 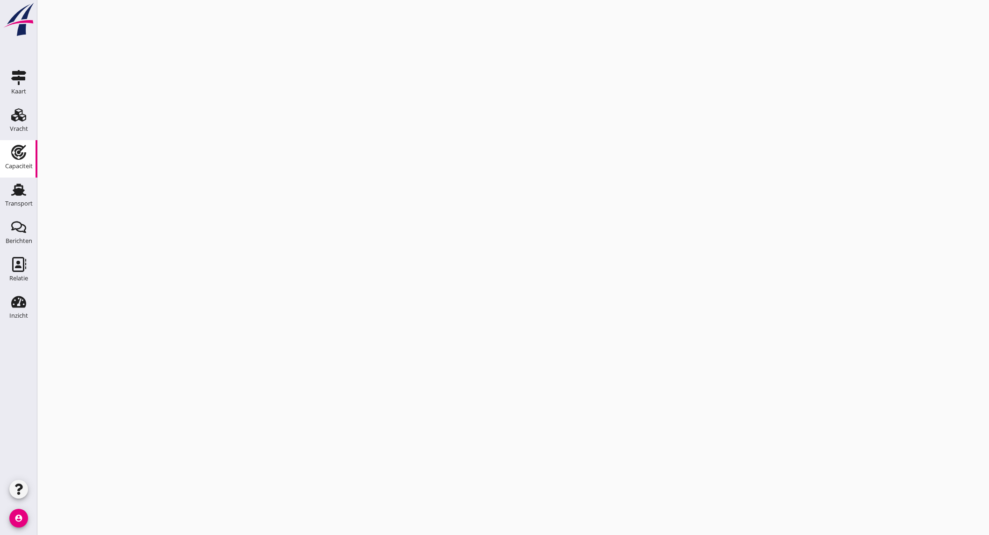 What do you see at coordinates (19, 278) in the screenshot?
I see `div: Relatie` at bounding box center [19, 278].